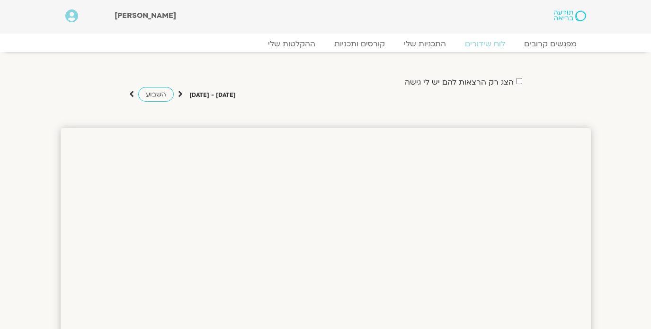 This screenshot has width=651, height=329. What do you see at coordinates (326, 44) in the screenshot?
I see `nav: Menu` at bounding box center [326, 44].